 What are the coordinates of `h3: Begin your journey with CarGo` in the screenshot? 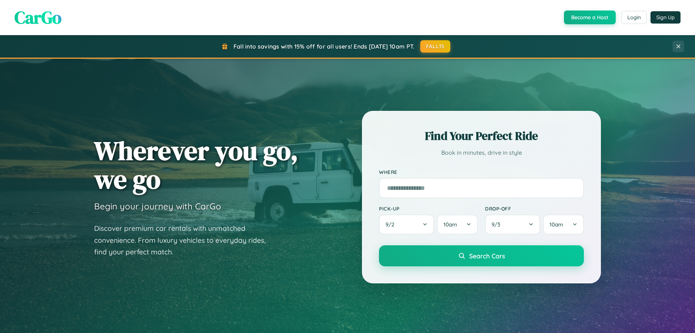 It's located at (157, 206).